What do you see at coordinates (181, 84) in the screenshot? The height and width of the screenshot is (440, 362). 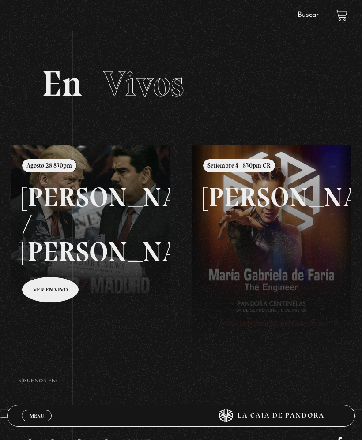 I see `h2: En` at bounding box center [181, 84].